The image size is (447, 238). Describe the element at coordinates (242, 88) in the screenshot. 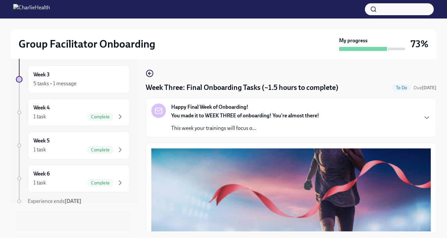

I see `h4: Week Three: Final Onboarding Tasks (~1.5 hours to complete)` at that location.